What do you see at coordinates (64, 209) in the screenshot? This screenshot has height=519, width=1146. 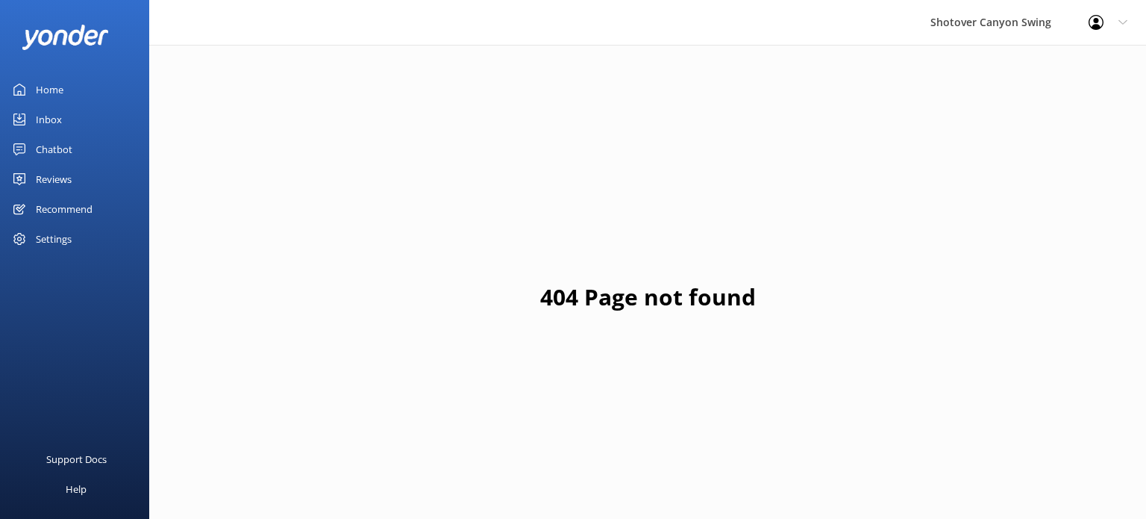 I see `div: Recommend` at bounding box center [64, 209].